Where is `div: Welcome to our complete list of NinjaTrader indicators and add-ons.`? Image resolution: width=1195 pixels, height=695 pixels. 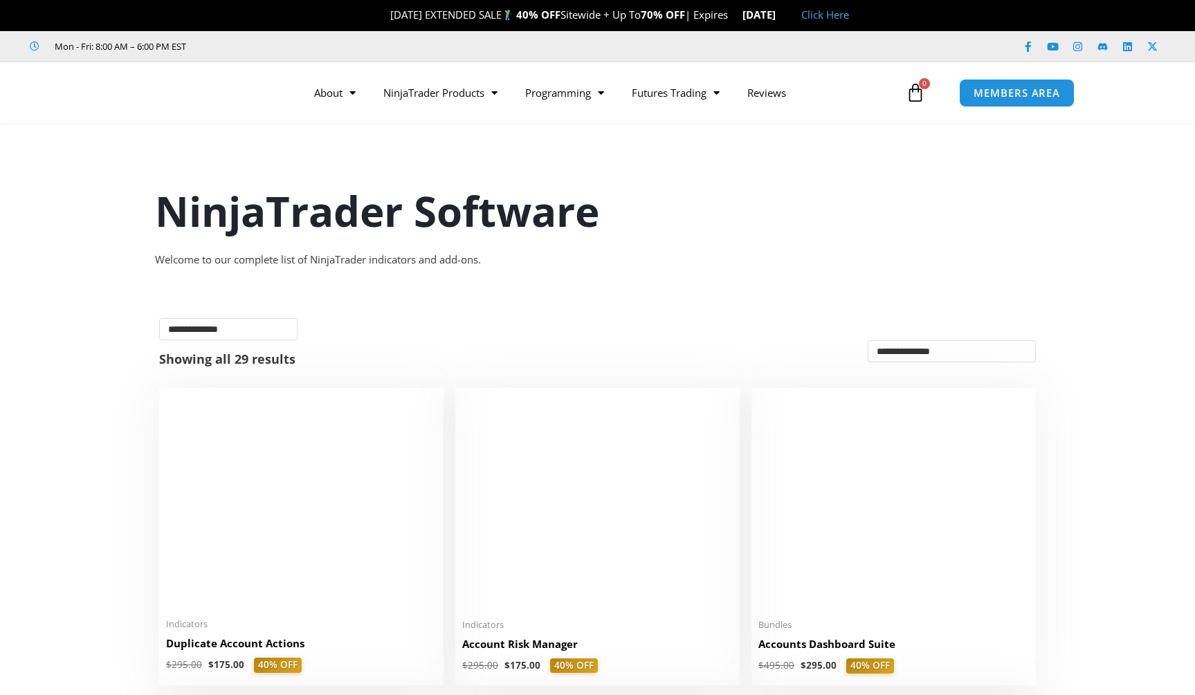
div: Welcome to our complete list of NinjaTrader indicators and add-ons. is located at coordinates (598, 260).